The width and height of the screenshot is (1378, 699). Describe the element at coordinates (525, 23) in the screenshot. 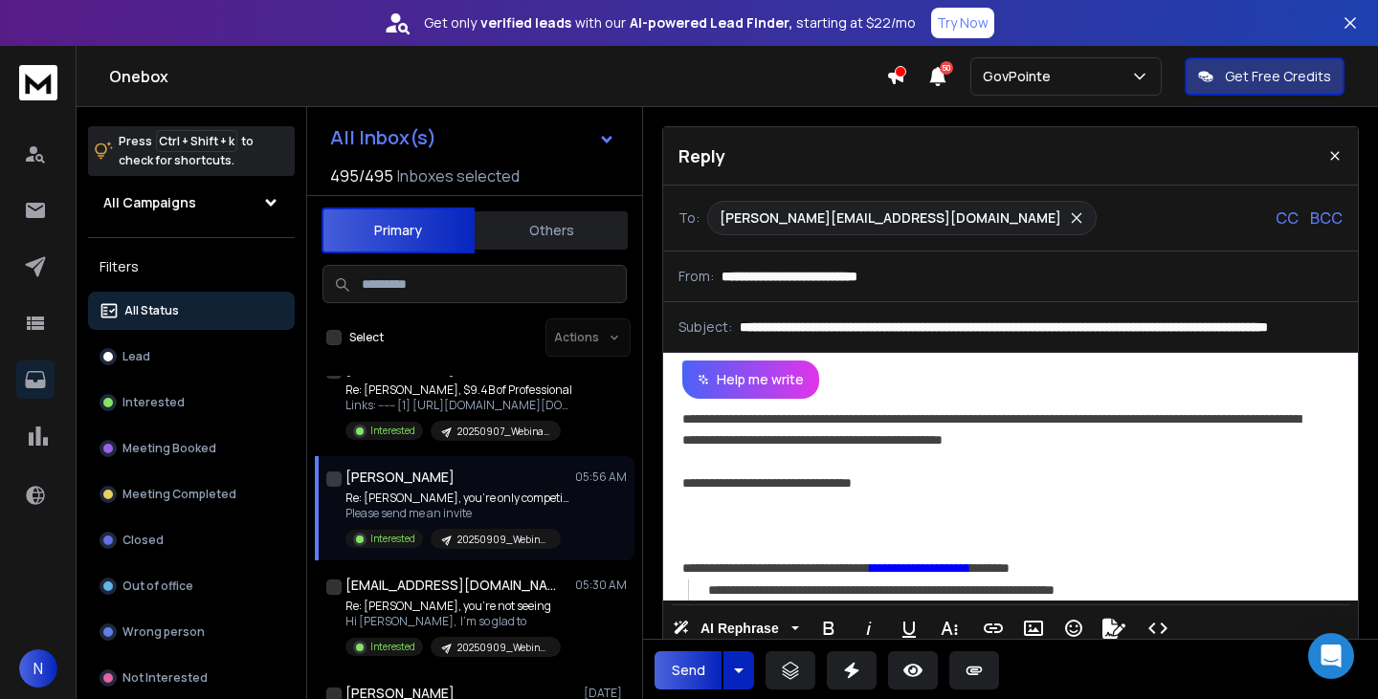

I see `strong: verified leads` at that location.